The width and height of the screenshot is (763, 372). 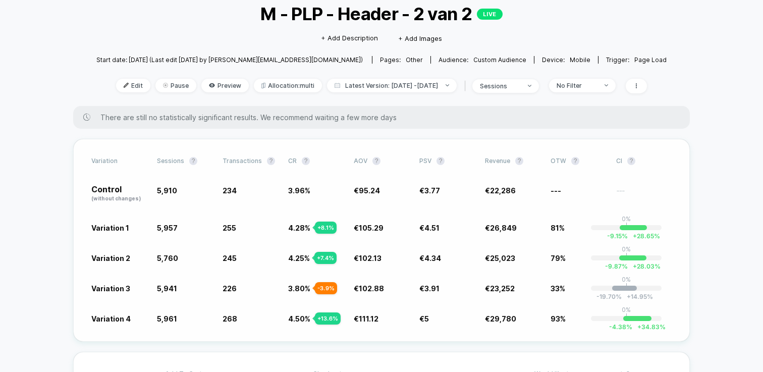 What do you see at coordinates (230, 190) in the screenshot?
I see `span: 234` at bounding box center [230, 190].